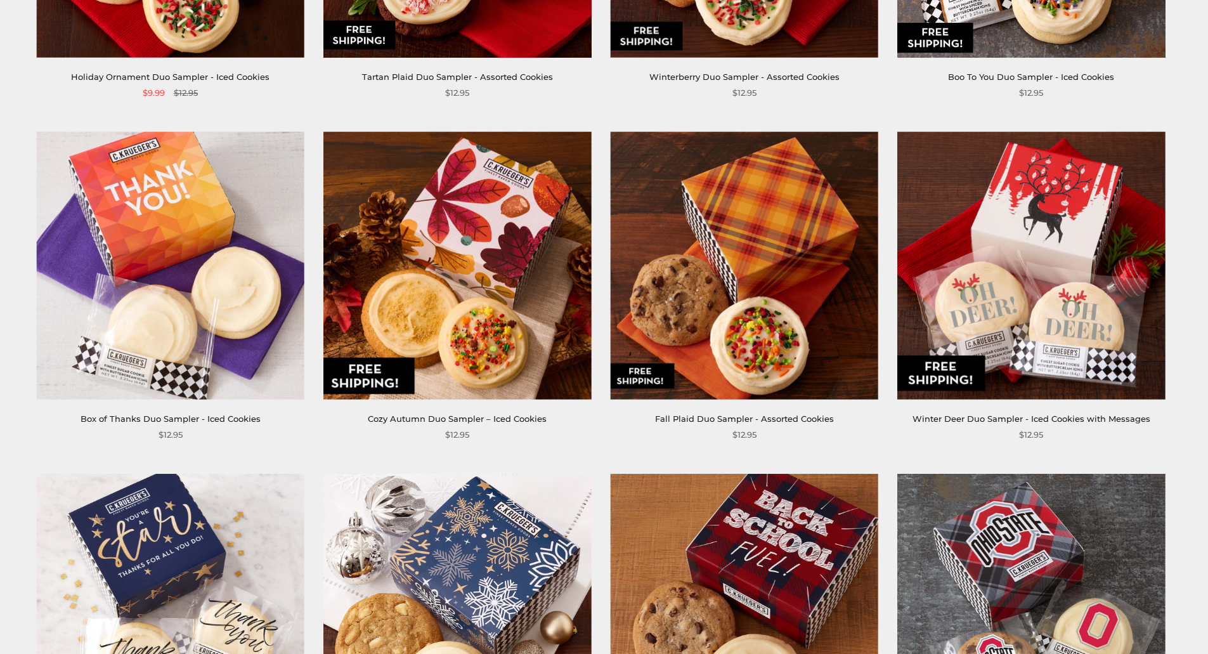 This screenshot has width=1208, height=654. Describe the element at coordinates (744, 266) in the screenshot. I see `img: Fall Plaid Duo Sampler - Assorted Cookies` at that location.